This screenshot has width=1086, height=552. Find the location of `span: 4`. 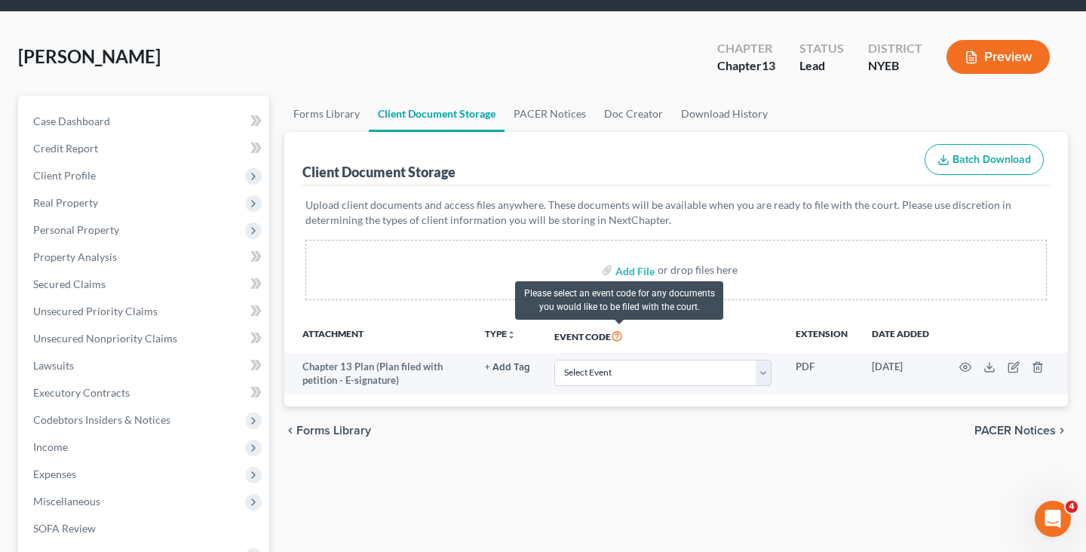

span: 4 is located at coordinates (1072, 507).